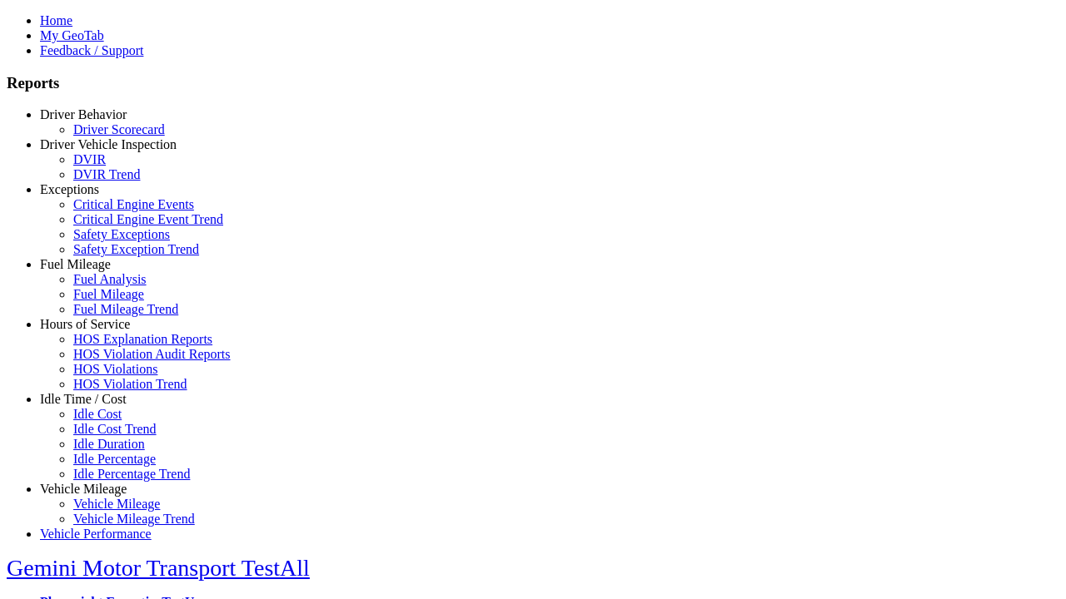 Image resolution: width=1066 pixels, height=599 pixels. I want to click on a: HOS Violation Trend, so click(130, 384).